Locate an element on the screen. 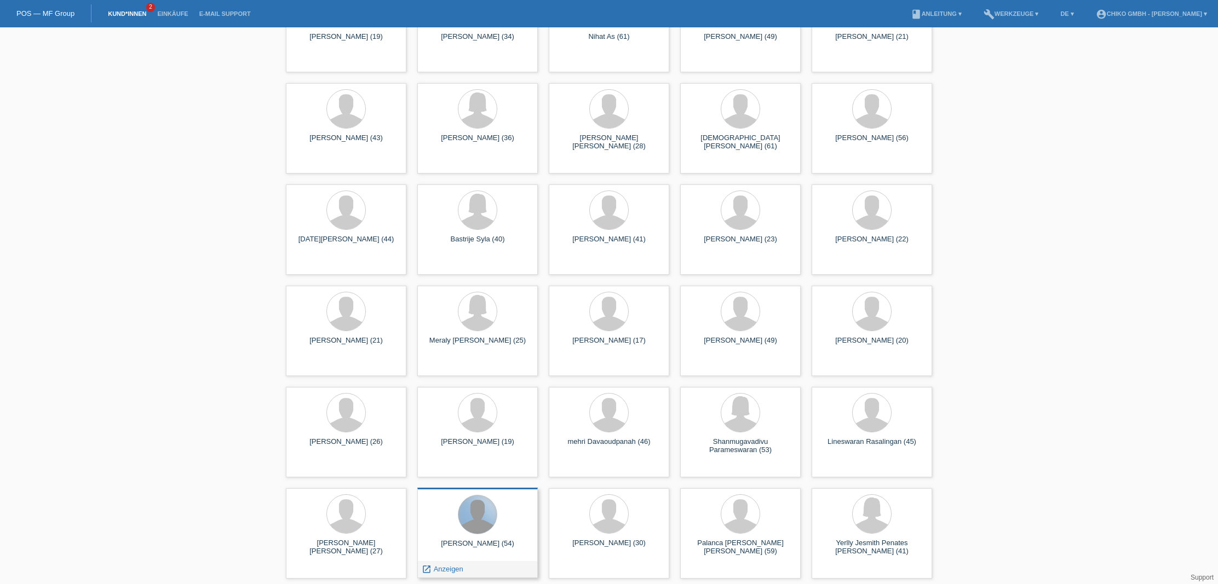 The height and width of the screenshot is (584, 1218). i: launch is located at coordinates (426, 569).